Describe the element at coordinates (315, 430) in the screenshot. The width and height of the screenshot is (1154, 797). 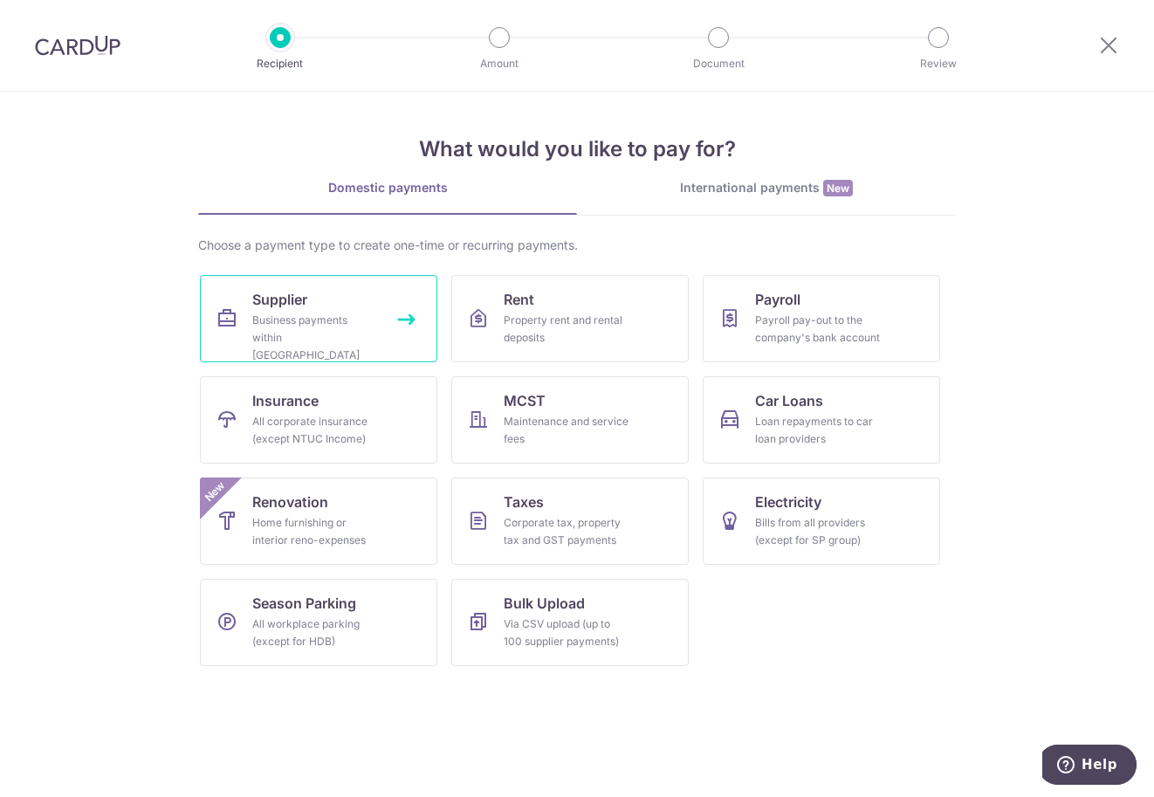
I see `div: All corporate insurance (except NTUC Income)` at that location.